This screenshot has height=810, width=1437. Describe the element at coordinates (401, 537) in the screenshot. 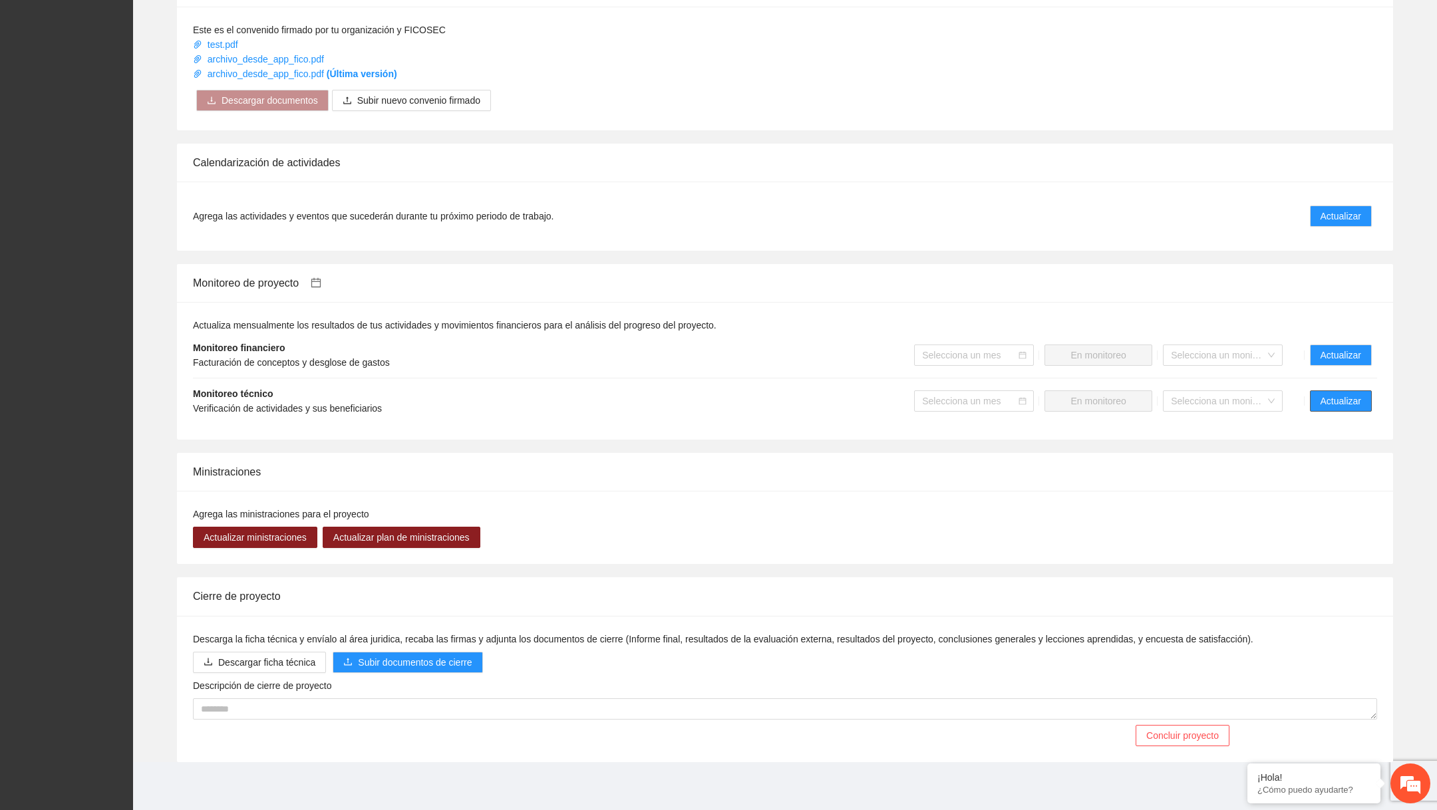

I see `button: Actualizar plan de ministraciones` at that location.